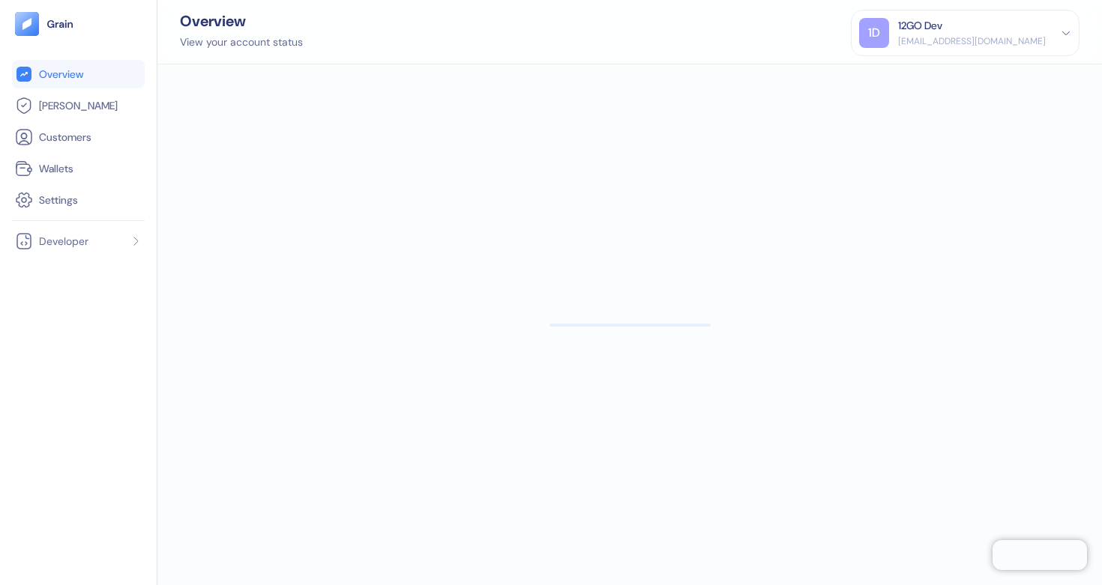 The image size is (1102, 585). Describe the element at coordinates (78, 74) in the screenshot. I see `a: Overview` at that location.